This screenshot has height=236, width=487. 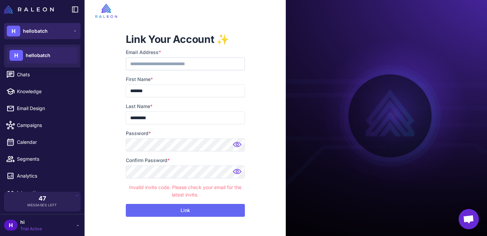 What do you see at coordinates (42, 92) in the screenshot?
I see `a: Knowledge` at bounding box center [42, 92].